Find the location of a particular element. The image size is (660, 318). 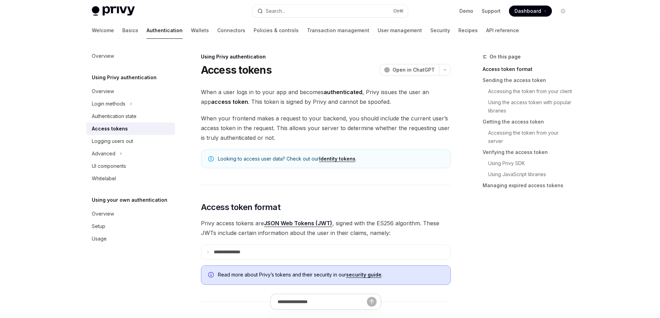

a: Setup is located at coordinates (131, 226).